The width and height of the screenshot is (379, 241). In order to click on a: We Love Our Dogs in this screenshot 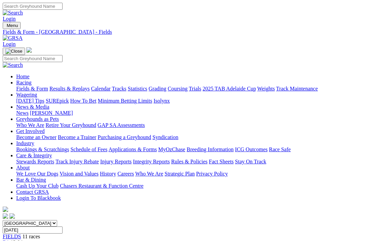, I will do `click(37, 174)`.